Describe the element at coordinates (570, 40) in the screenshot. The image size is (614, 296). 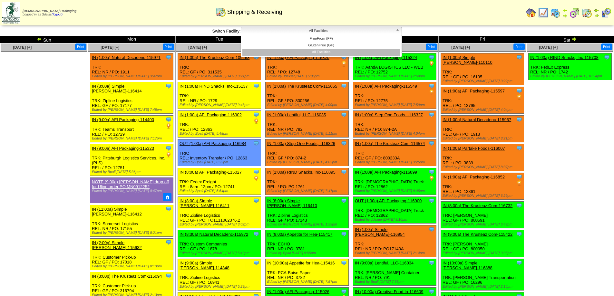
I see `td: Sat` at that location.